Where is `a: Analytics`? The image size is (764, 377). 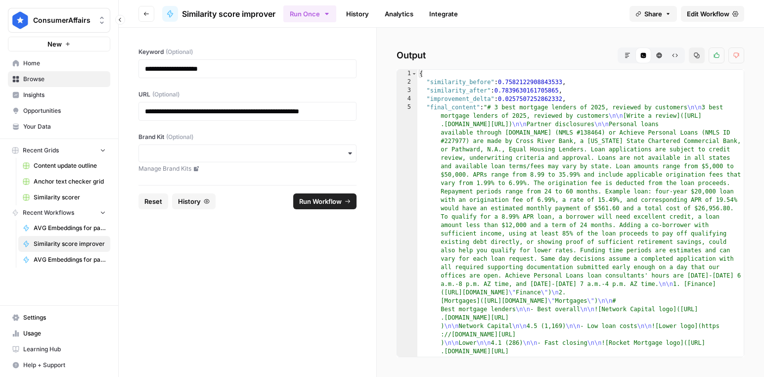
a: Analytics is located at coordinates (399, 14).